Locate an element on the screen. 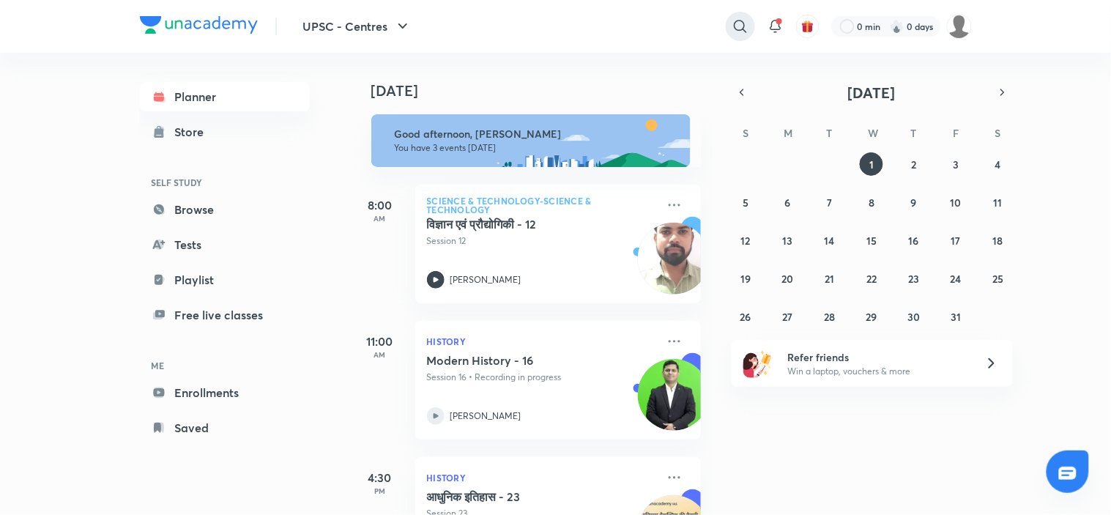 Image resolution: width=1111 pixels, height=515 pixels. p: Win a laptop, vouchers & more is located at coordinates (877, 371).